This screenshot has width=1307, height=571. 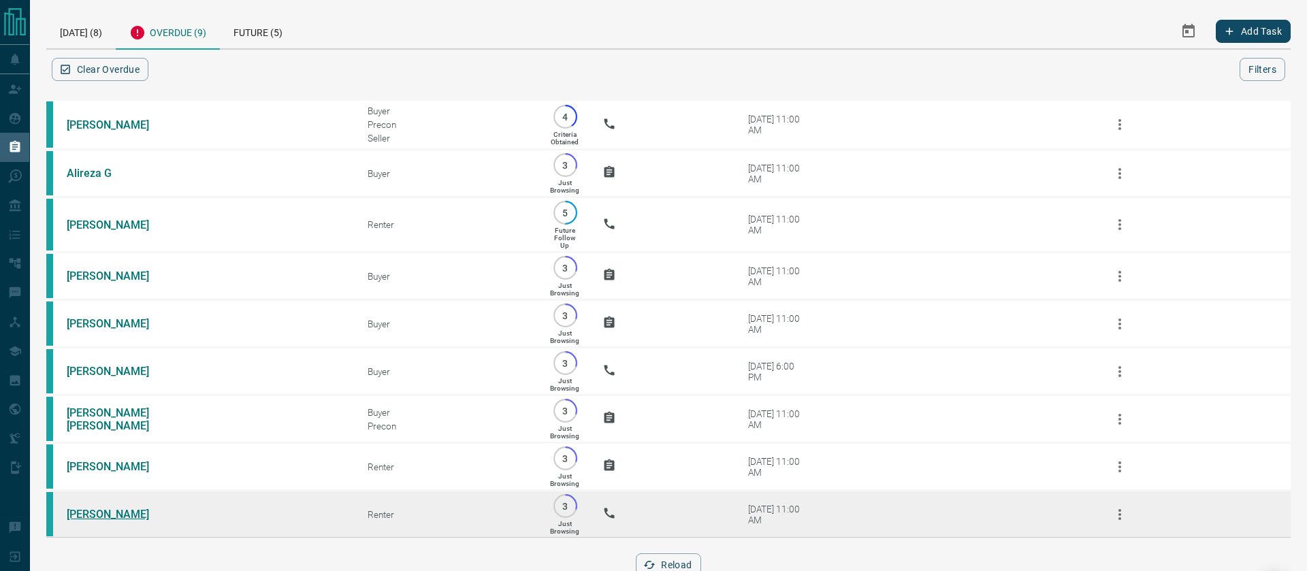 What do you see at coordinates (1189, 31) in the screenshot?
I see `button: Select Date Range` at bounding box center [1189, 31].